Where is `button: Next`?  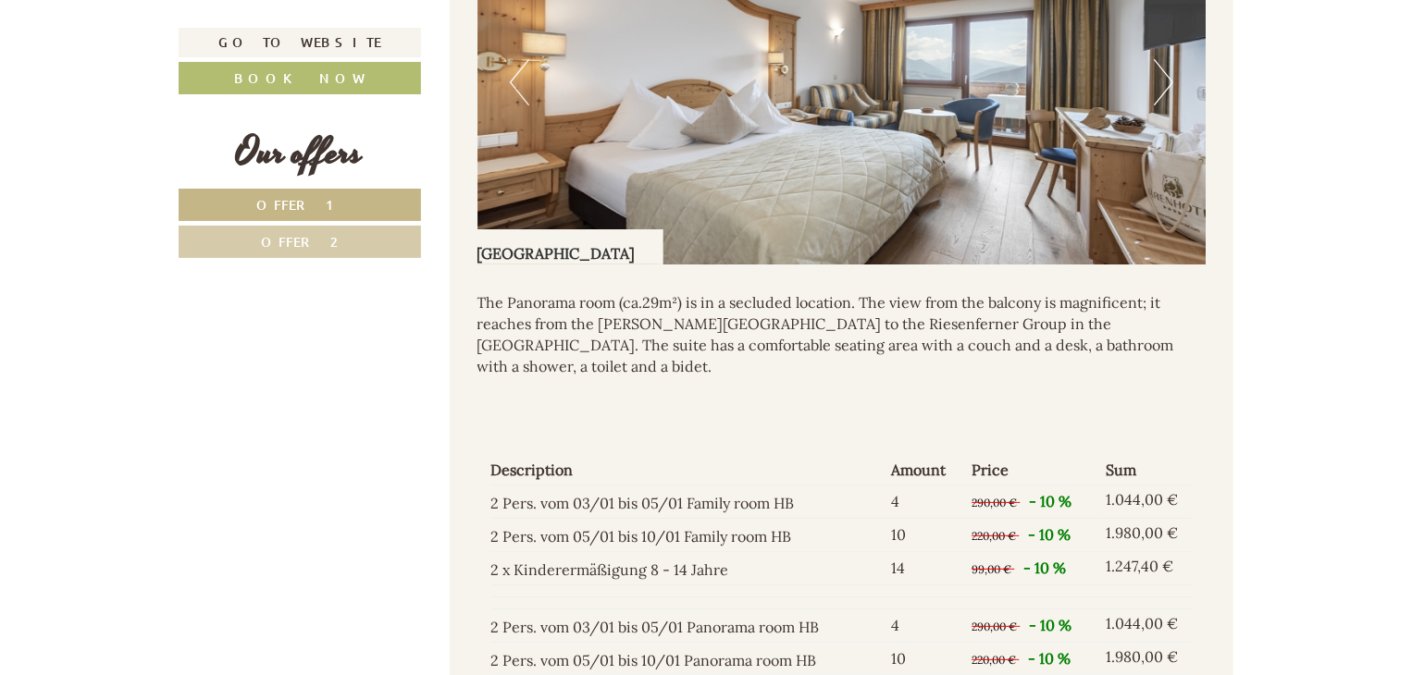
button: Next is located at coordinates (1163, 82).